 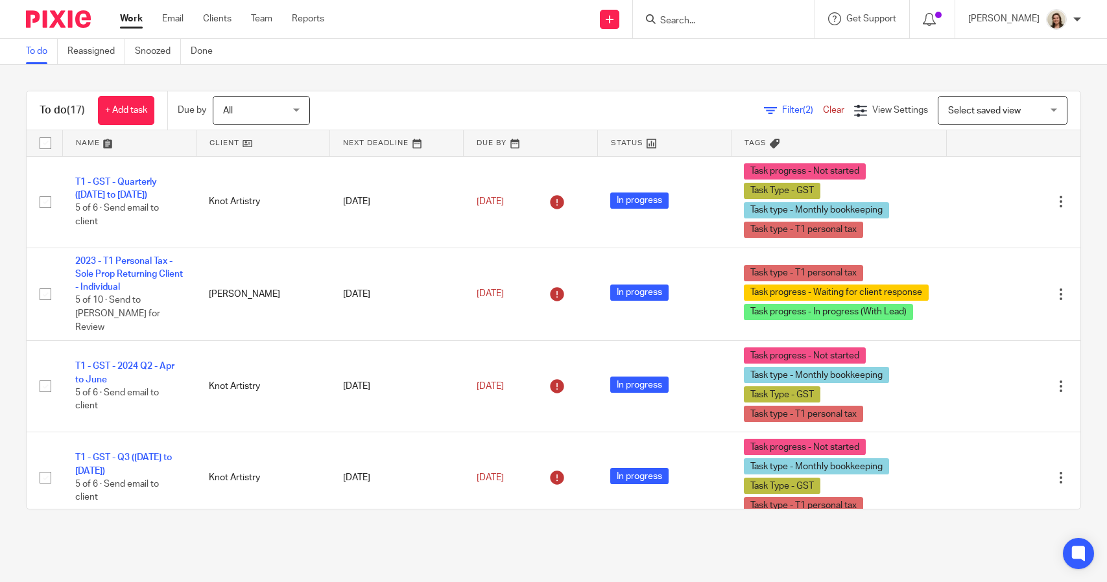 I want to click on a: Clear, so click(x=833, y=110).